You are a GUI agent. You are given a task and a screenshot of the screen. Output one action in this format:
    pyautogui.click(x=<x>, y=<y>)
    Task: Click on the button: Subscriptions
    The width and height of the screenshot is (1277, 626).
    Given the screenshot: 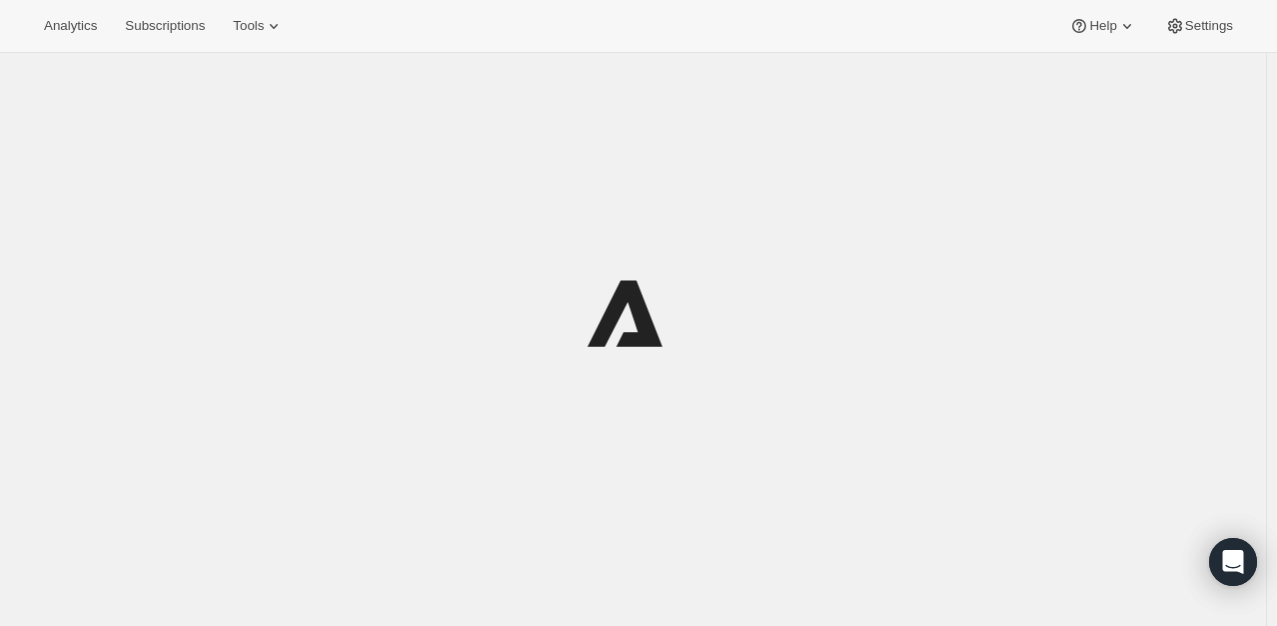 What is the action you would take?
    pyautogui.click(x=165, y=26)
    